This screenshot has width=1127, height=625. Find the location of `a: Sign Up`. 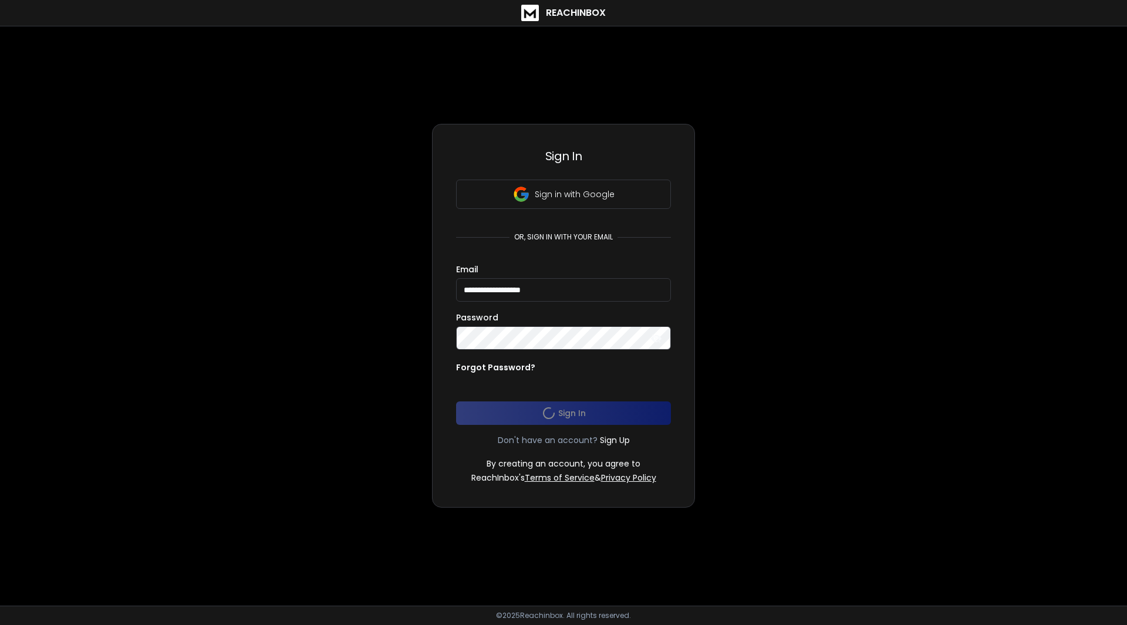

a: Sign Up is located at coordinates (614, 440).